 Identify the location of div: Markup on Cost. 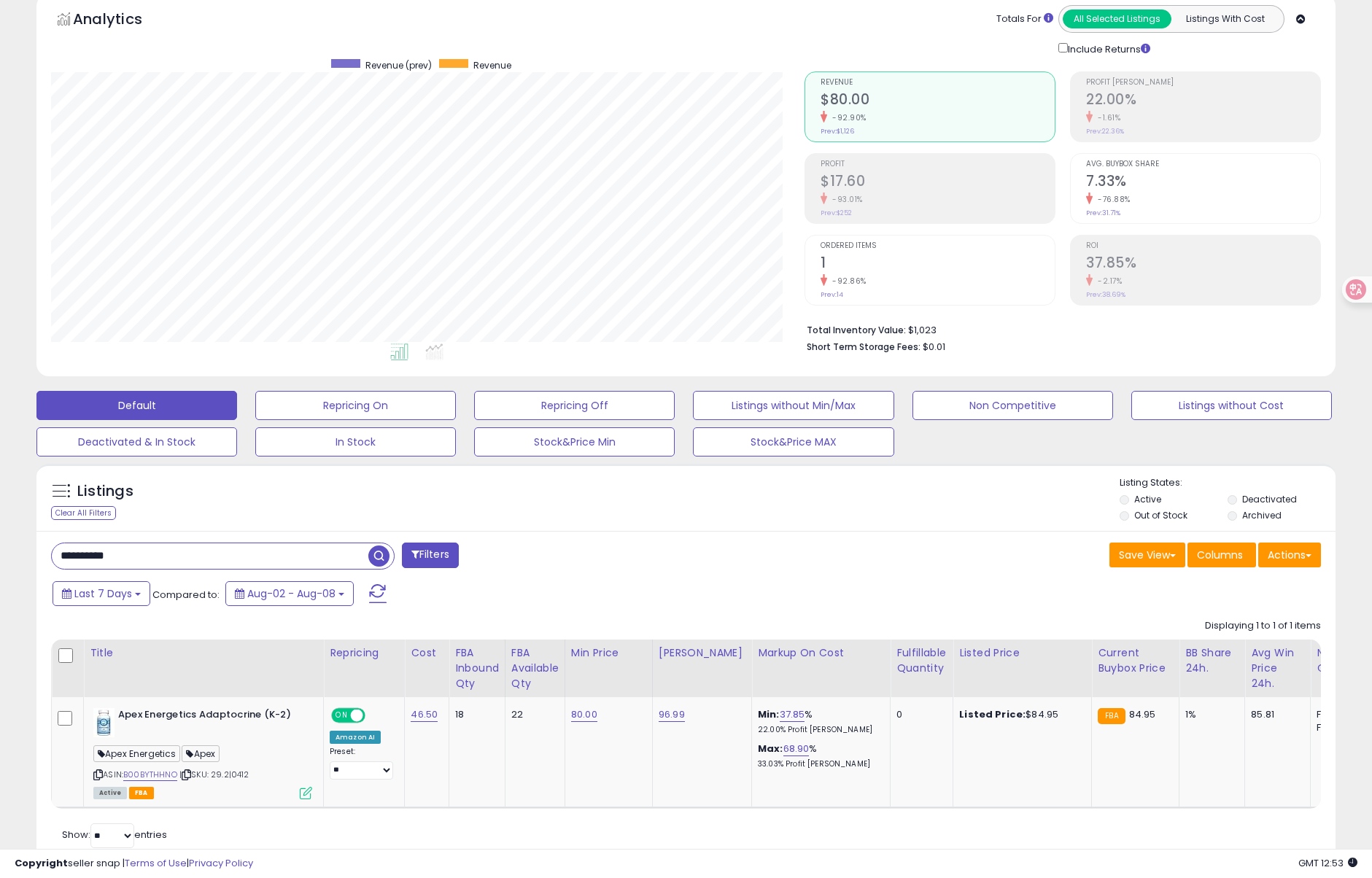
(820, 653).